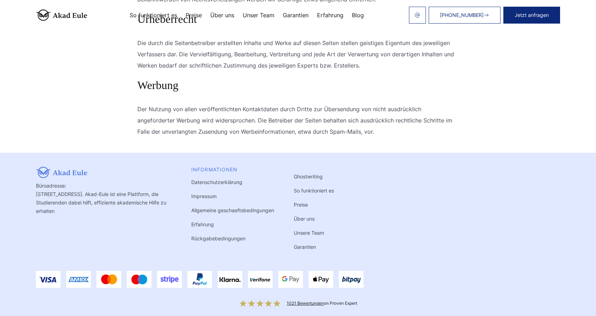  Describe the element at coordinates (158, 88) in the screenshot. I see `a: Werbung` at that location.